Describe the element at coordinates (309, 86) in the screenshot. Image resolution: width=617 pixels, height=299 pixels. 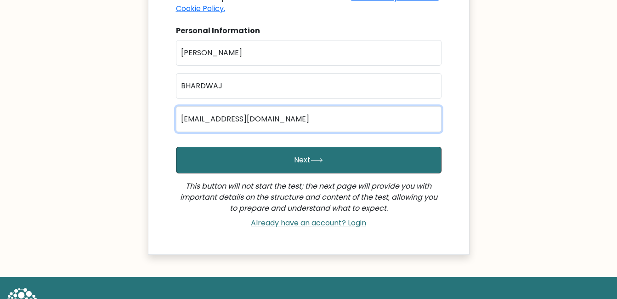
I see `input: Last name` at that location.